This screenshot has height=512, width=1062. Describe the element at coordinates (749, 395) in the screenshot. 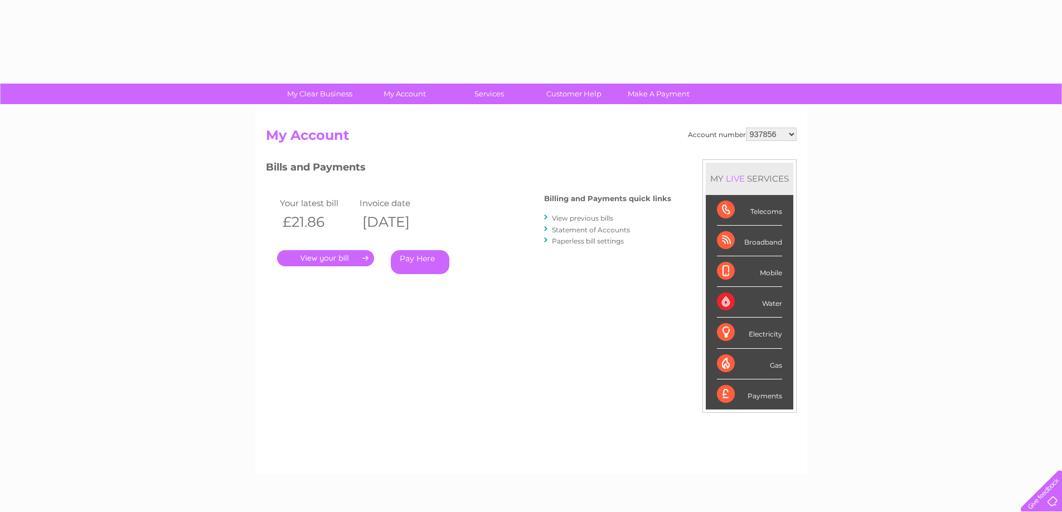

I see `div: Payments` at that location.